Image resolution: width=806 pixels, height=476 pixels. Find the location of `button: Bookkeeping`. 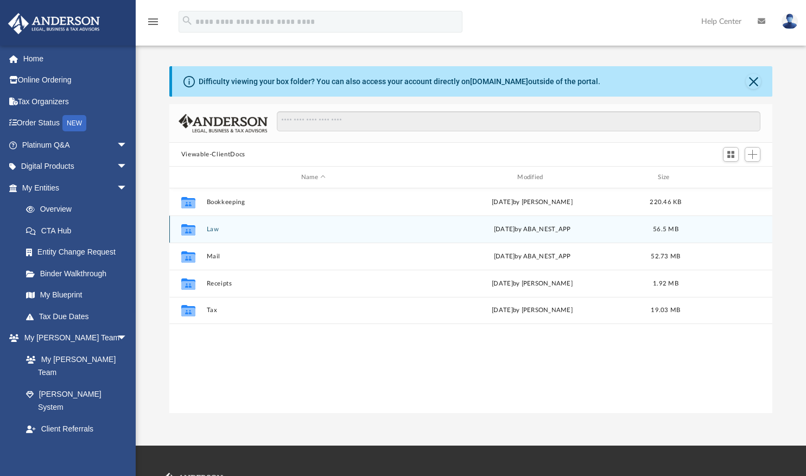

button: Bookkeeping is located at coordinates (313, 202).